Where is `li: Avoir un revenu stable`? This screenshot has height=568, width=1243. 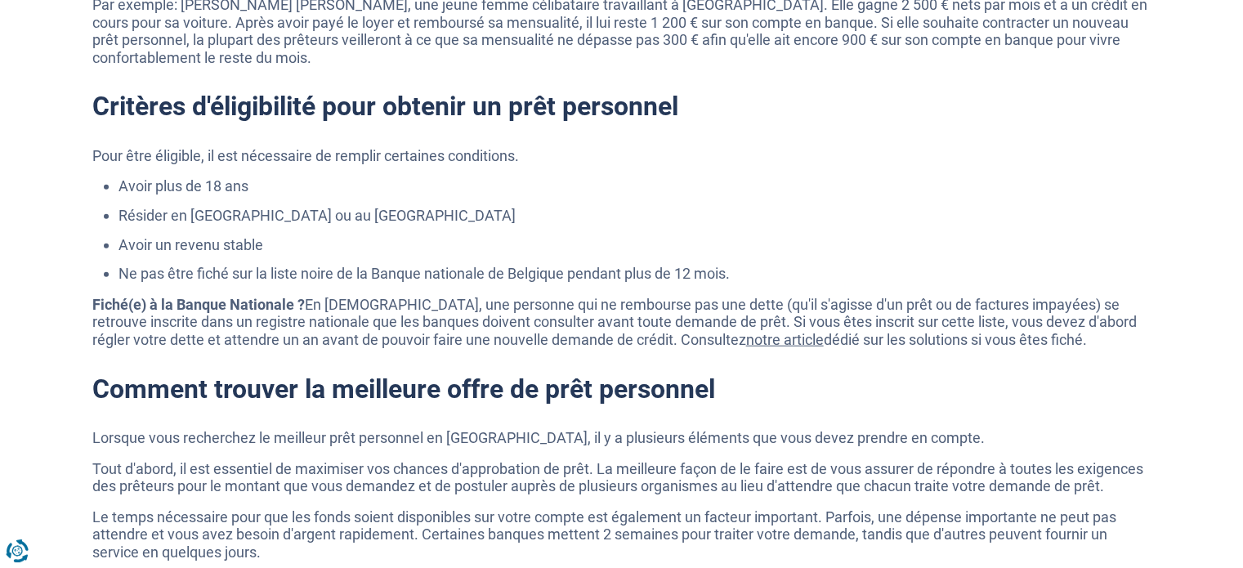 li: Avoir un revenu stable is located at coordinates (635, 245).